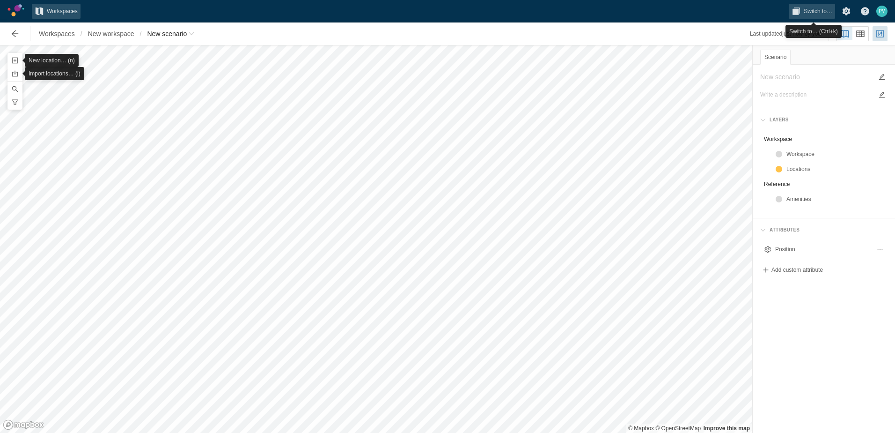 This screenshot has width=895, height=433. What do you see at coordinates (798, 270) in the screenshot?
I see `span: Add custom attribute` at bounding box center [798, 270].